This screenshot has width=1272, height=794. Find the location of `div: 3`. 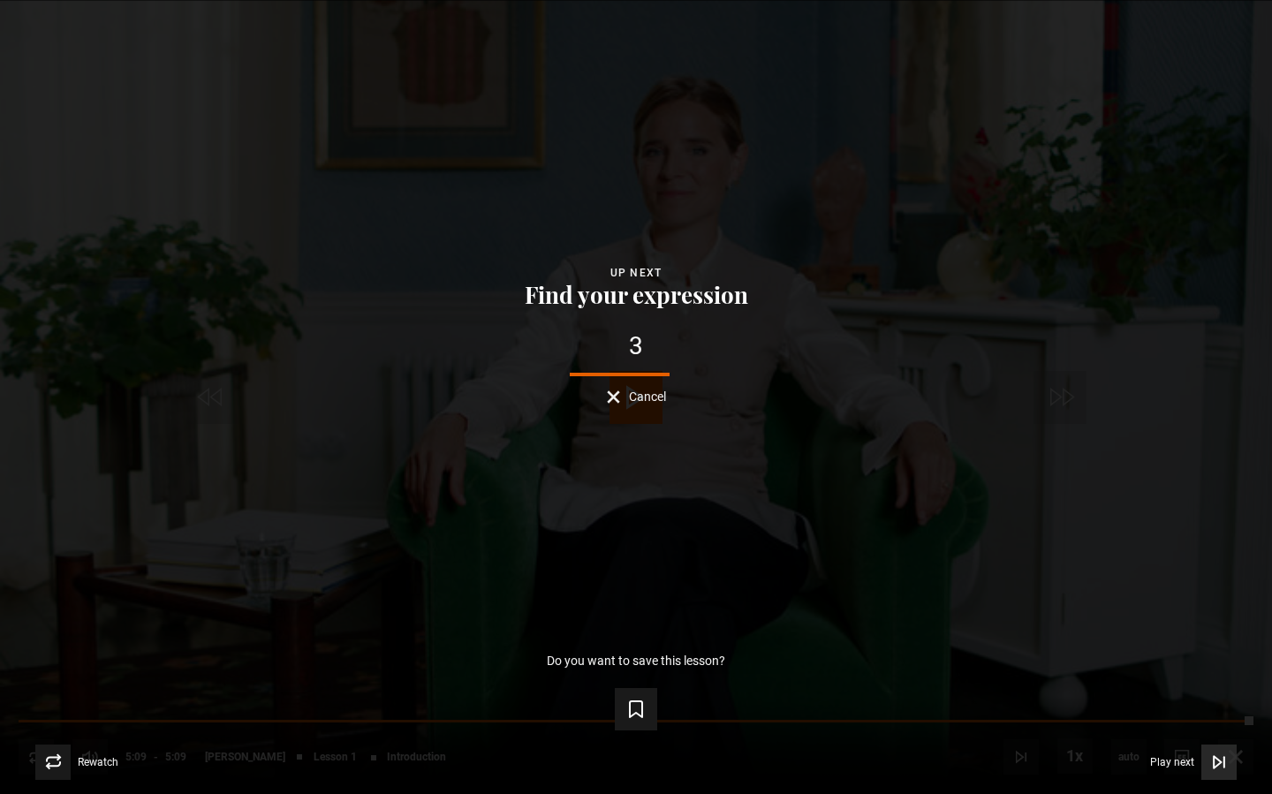

div: 3 is located at coordinates (636, 346).